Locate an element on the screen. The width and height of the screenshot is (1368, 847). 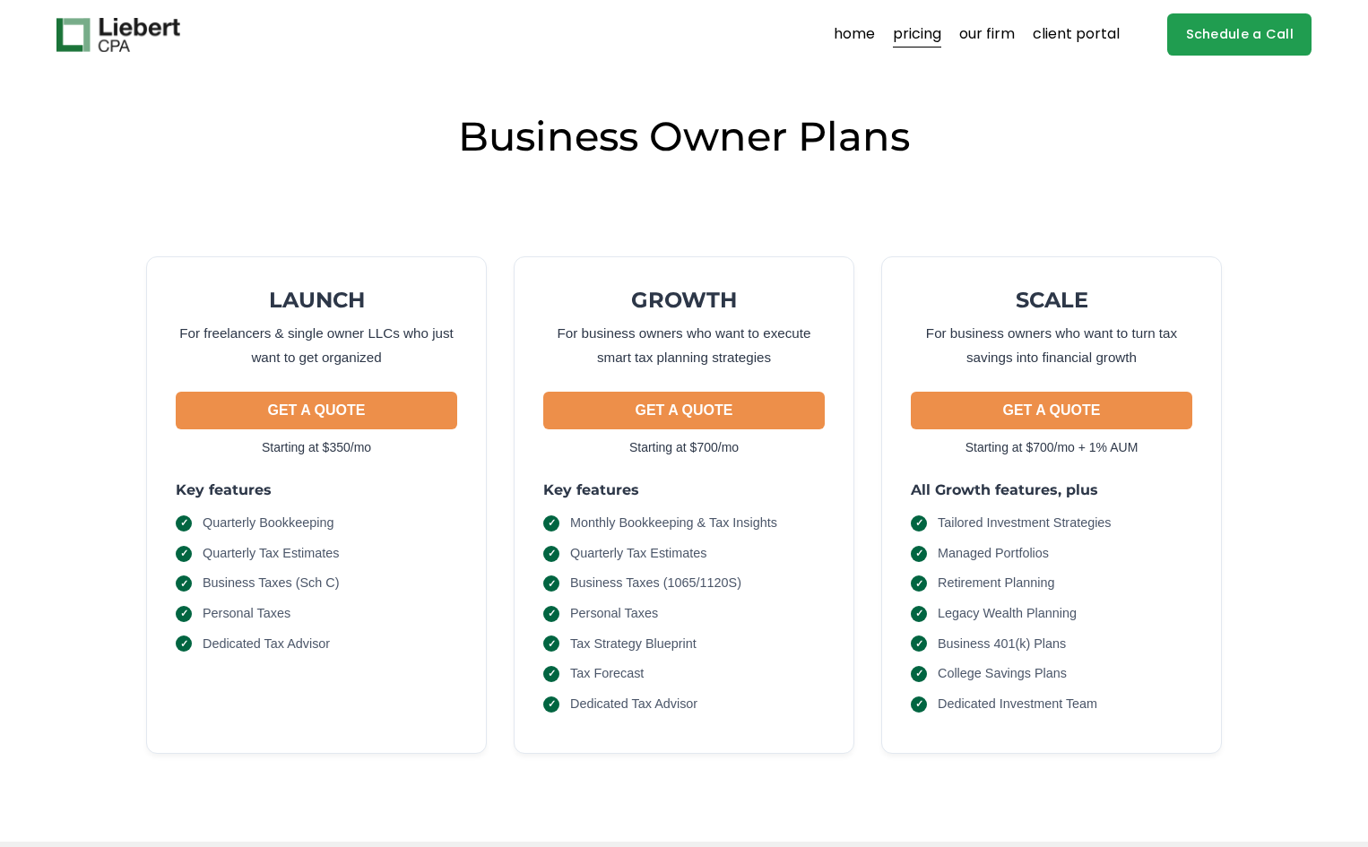
h2: GROWTH is located at coordinates (684, 300).